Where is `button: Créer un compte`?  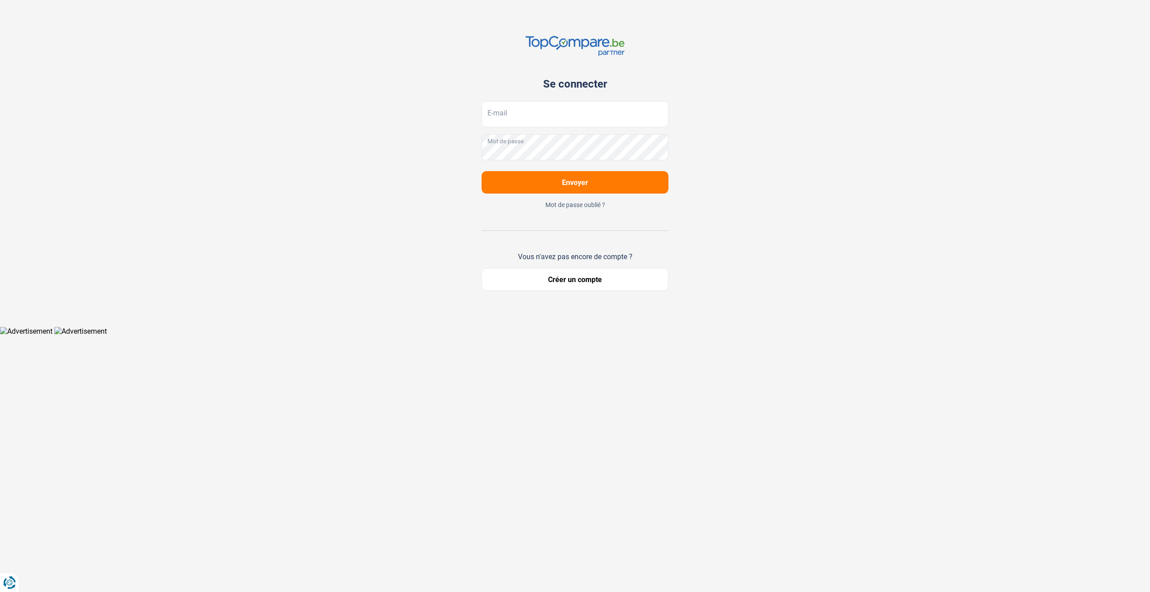 button: Créer un compte is located at coordinates (575, 279).